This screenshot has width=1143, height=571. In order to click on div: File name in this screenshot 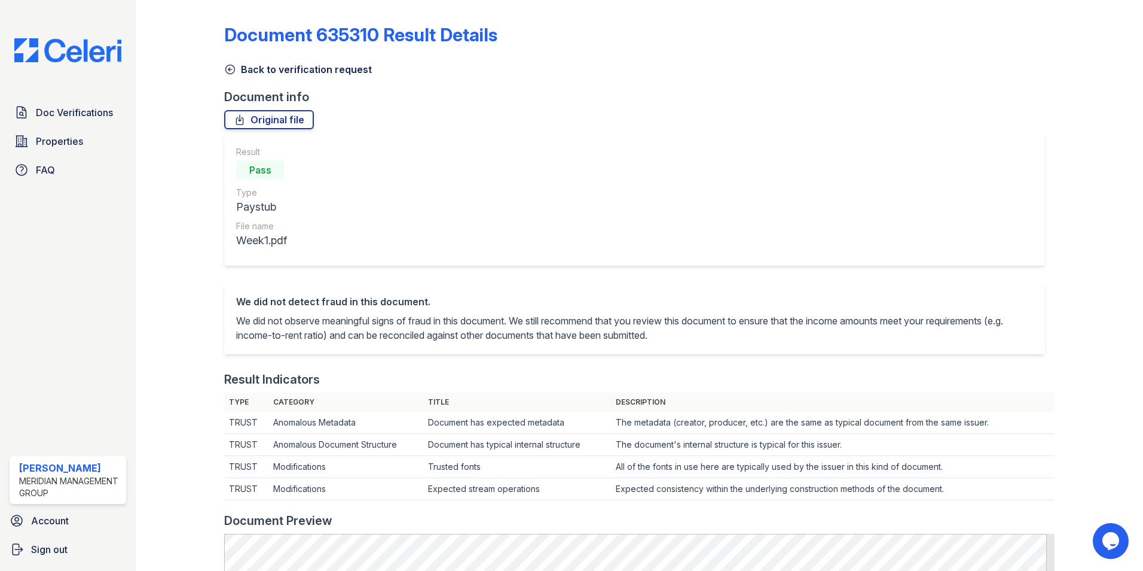, I will do `click(261, 226)`.